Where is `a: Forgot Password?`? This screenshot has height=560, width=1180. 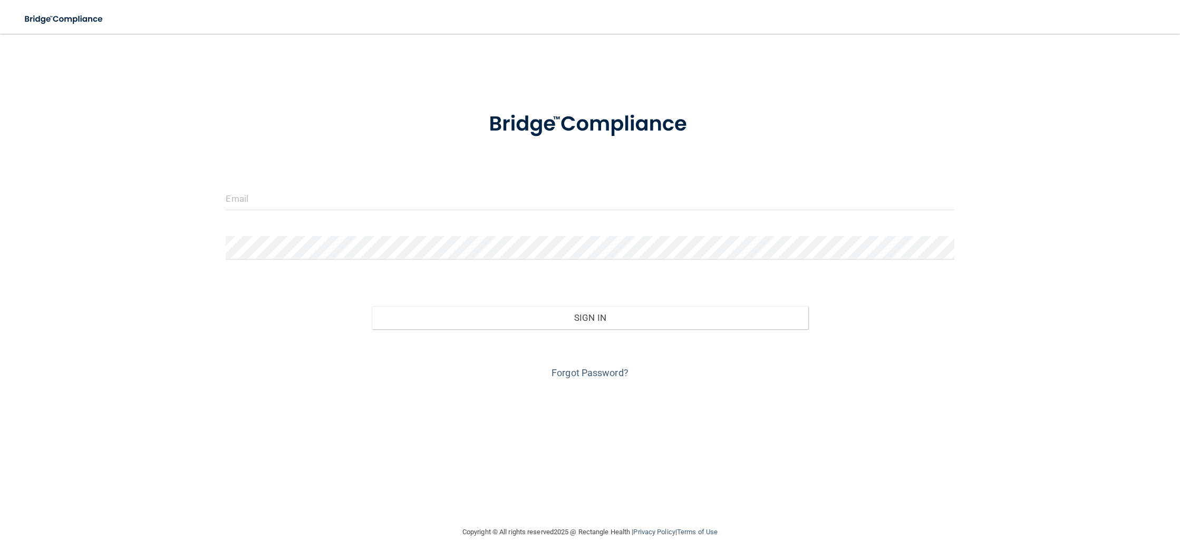 a: Forgot Password? is located at coordinates (590, 373).